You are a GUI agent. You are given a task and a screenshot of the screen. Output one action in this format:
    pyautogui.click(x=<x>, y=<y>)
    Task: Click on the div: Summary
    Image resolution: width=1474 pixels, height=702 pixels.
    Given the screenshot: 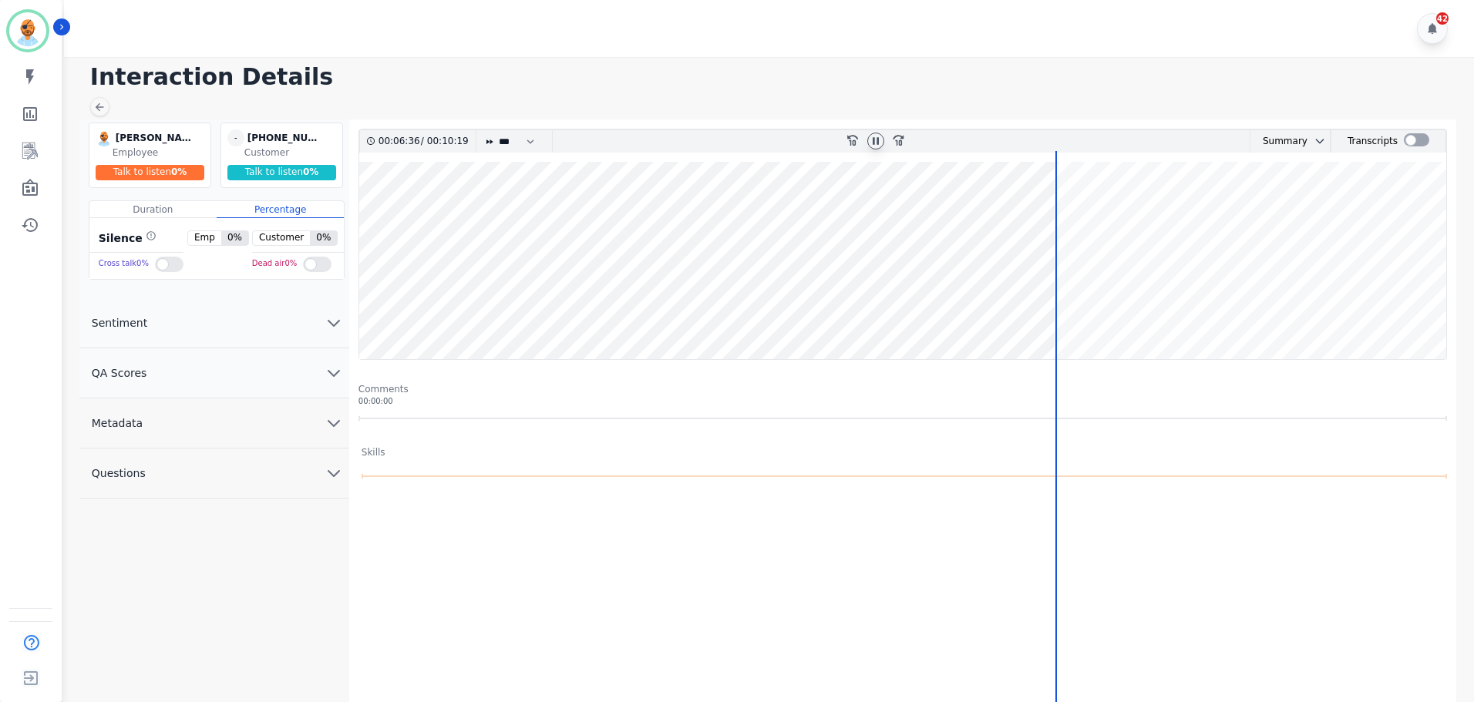 What is the action you would take?
    pyautogui.click(x=1279, y=141)
    